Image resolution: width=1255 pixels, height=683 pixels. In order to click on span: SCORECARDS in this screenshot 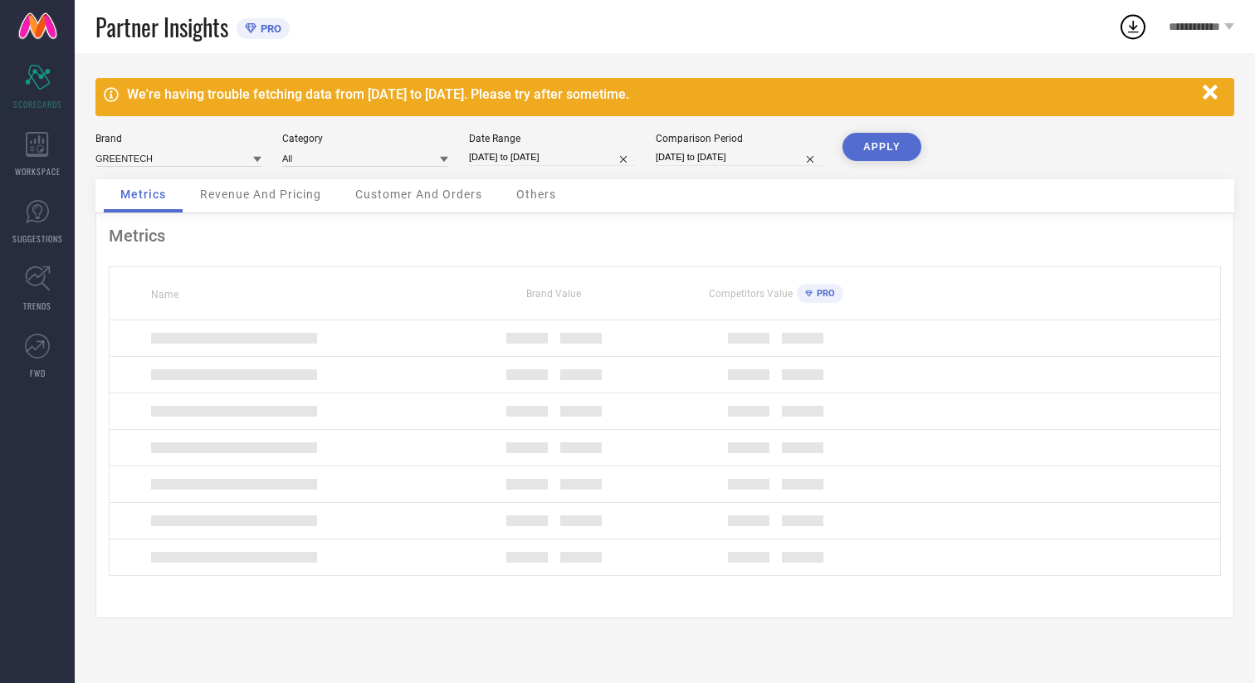, I will do `click(37, 104)`.